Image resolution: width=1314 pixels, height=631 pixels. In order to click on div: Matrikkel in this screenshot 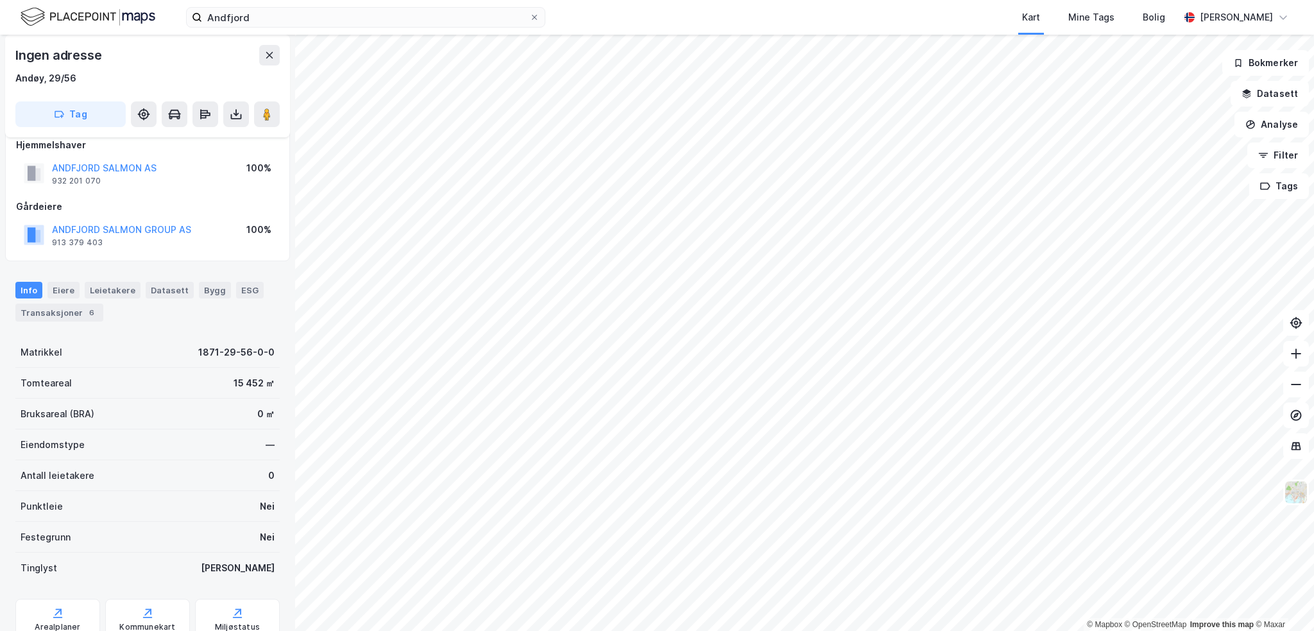, I will do `click(41, 352)`.